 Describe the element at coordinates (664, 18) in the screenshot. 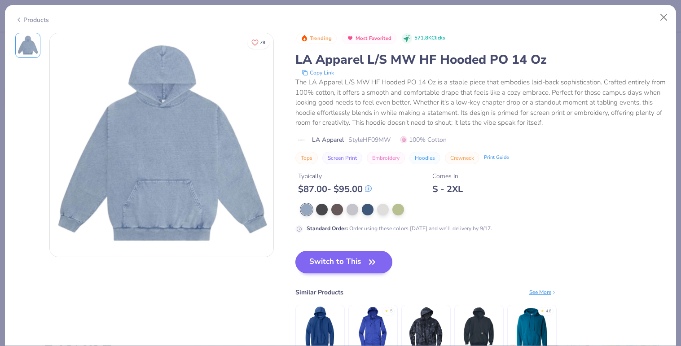

I see `button: Close` at that location.